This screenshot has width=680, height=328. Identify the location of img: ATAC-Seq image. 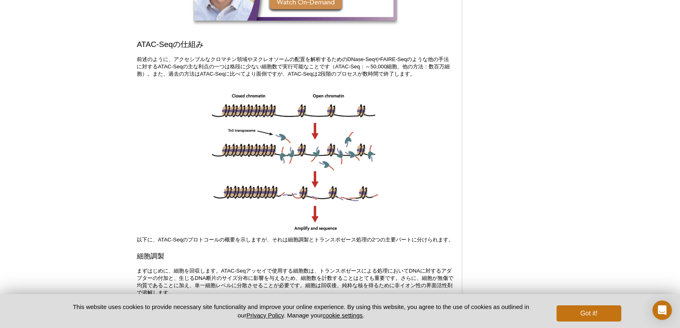
(295, 160).